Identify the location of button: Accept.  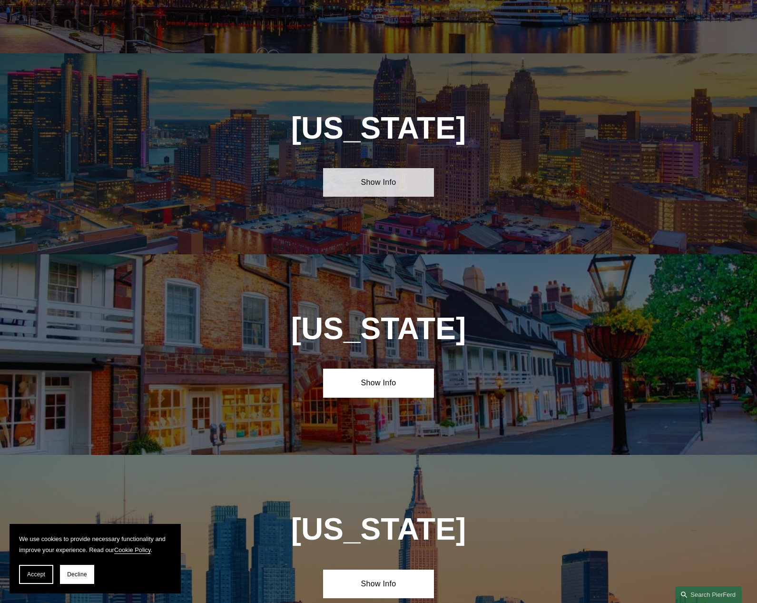
(36, 574).